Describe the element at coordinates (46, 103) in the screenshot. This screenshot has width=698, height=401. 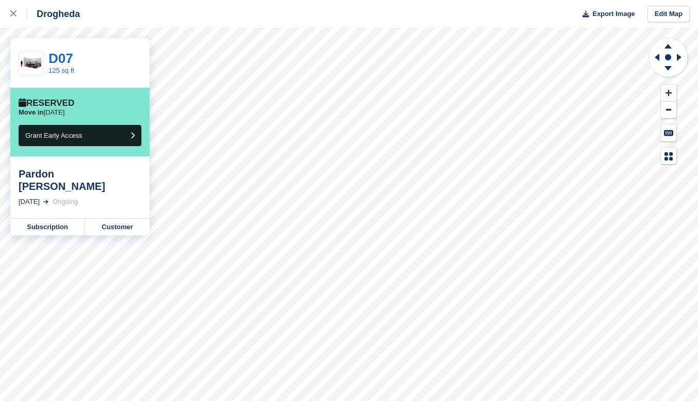
I see `div: Reserved` at that location.